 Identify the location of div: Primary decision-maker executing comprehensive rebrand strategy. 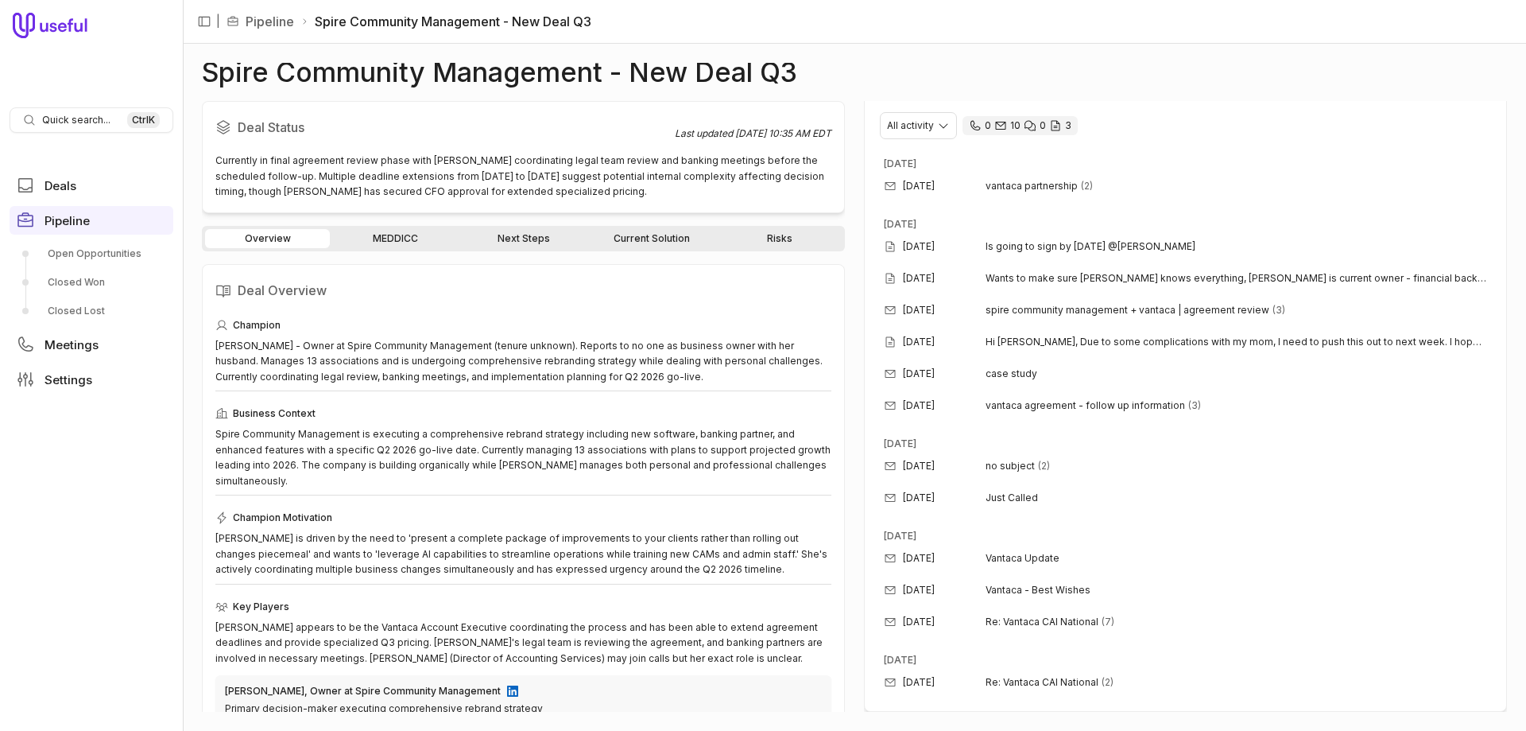
(523, 708).